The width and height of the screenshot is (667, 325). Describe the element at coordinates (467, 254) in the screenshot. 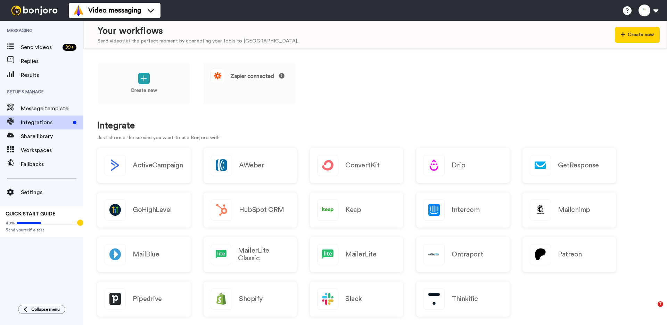

I see `h2: Ontraport` at that location.